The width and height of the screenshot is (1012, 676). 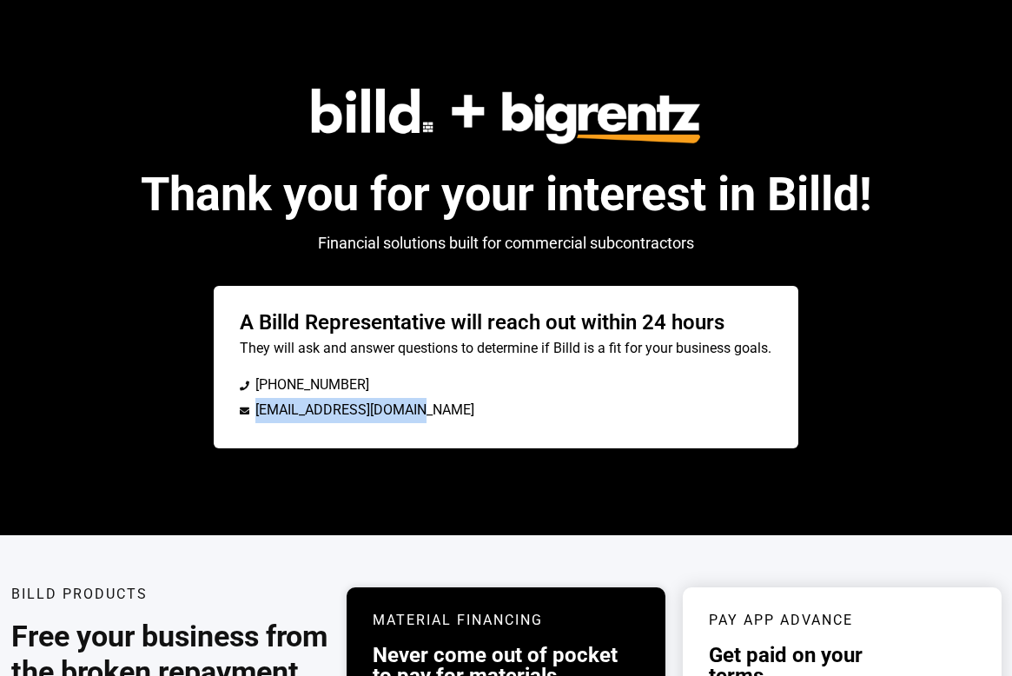 What do you see at coordinates (506, 348) in the screenshot?
I see `p: They will ask and answer questions to determine if Billd is a fit for your business goals.` at bounding box center [506, 348].